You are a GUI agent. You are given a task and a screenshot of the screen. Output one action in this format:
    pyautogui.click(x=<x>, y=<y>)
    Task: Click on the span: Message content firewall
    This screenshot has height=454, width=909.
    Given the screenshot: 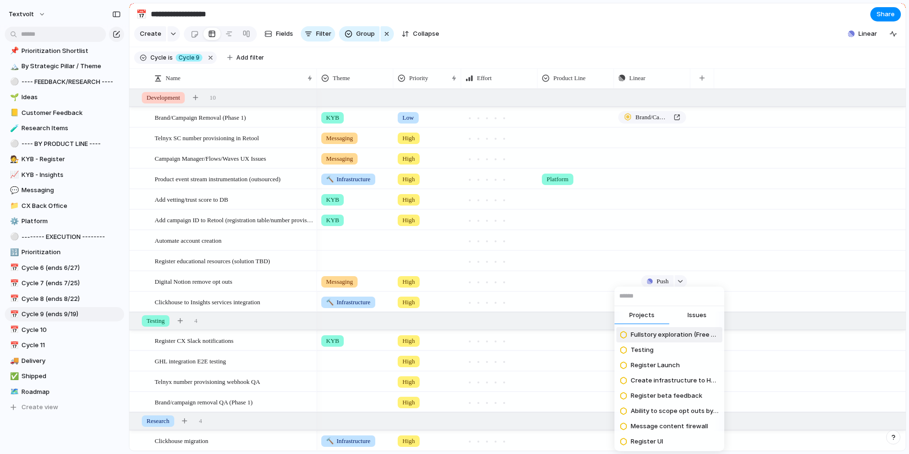 What is the action you would take?
    pyautogui.click(x=669, y=427)
    